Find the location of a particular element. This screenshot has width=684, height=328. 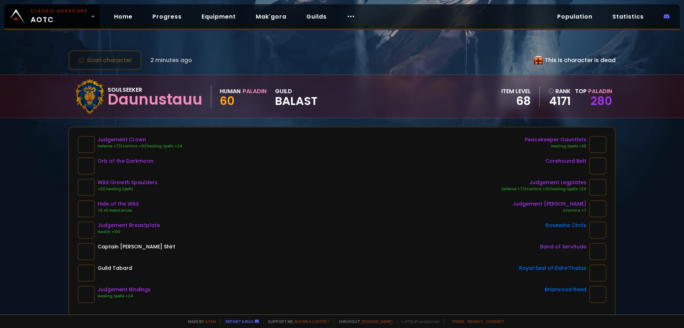

a: Progress is located at coordinates (167, 16).